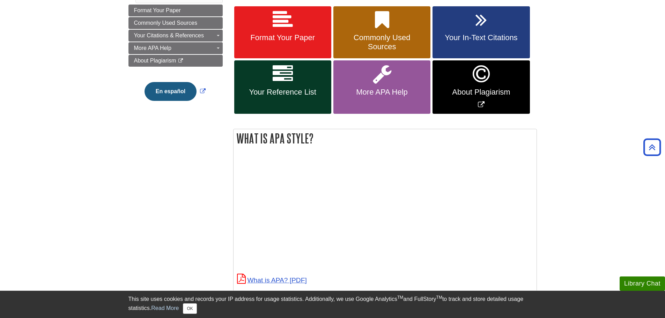  Describe the element at coordinates (165, 308) in the screenshot. I see `a: Read More` at that location.